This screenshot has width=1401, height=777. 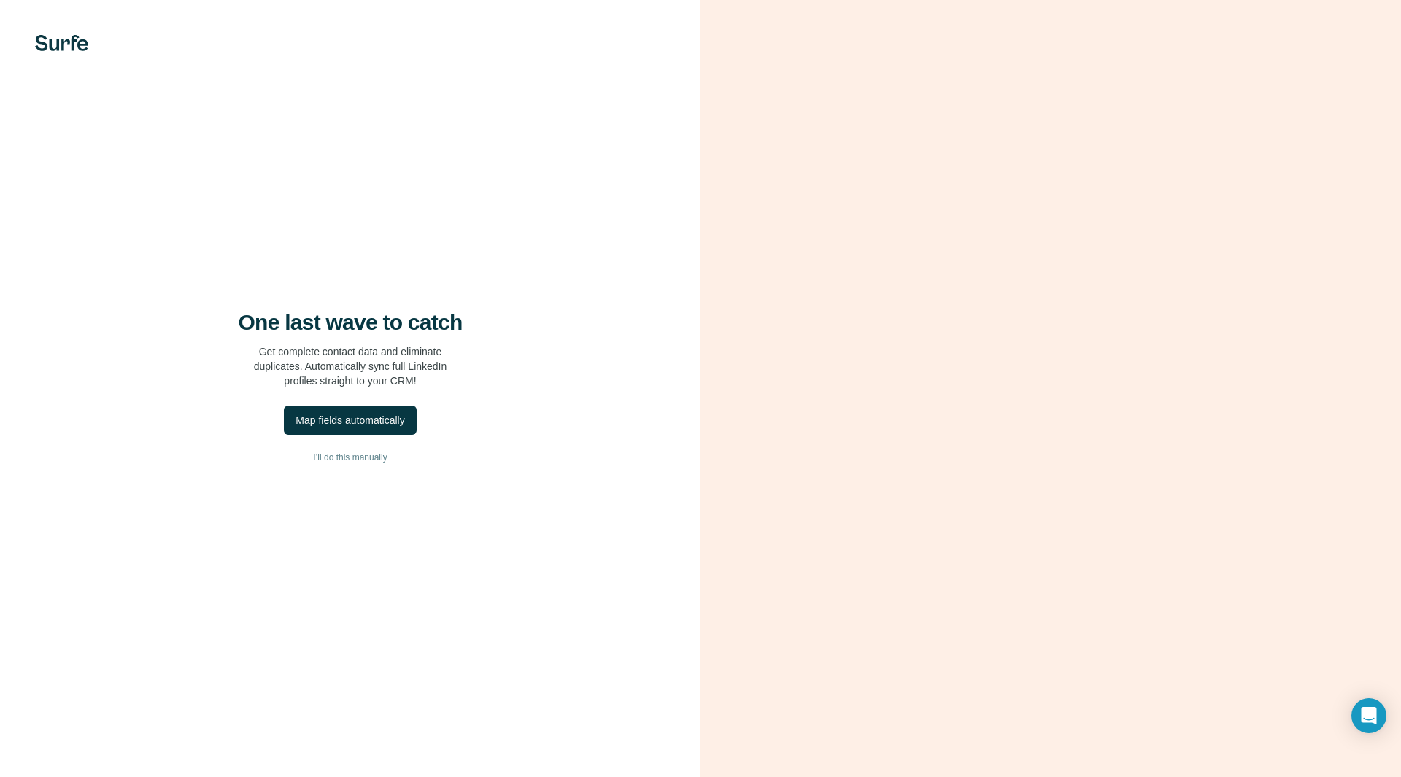 What do you see at coordinates (350, 458) in the screenshot?
I see `span: I’ll do this manually` at bounding box center [350, 458].